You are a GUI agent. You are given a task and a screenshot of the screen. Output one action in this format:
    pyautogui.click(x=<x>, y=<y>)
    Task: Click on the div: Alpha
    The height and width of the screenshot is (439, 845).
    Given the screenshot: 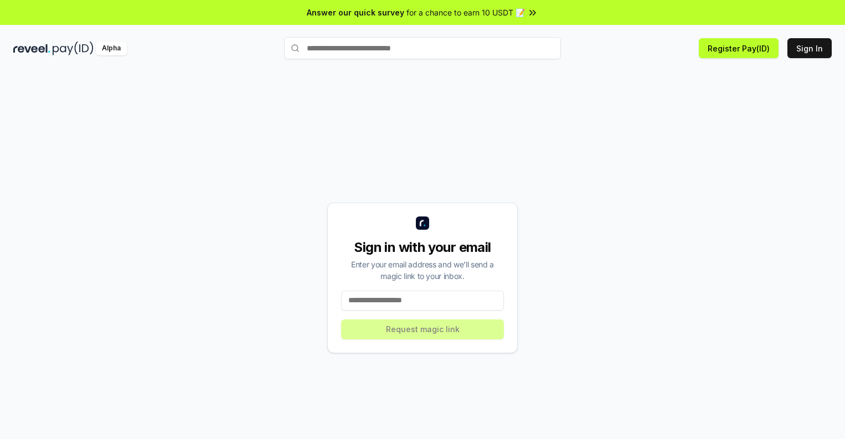 What is the action you would take?
    pyautogui.click(x=111, y=48)
    